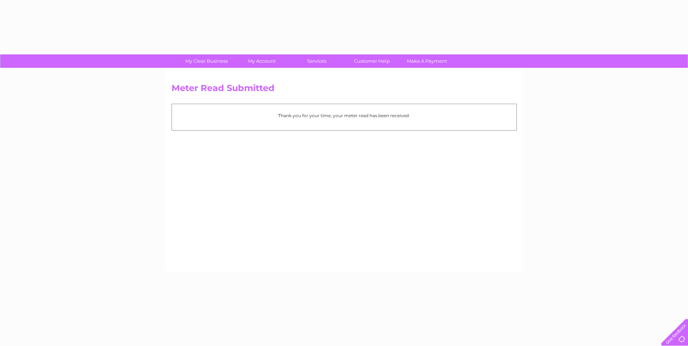 This screenshot has height=346, width=688. I want to click on a: My Clear Business, so click(206, 61).